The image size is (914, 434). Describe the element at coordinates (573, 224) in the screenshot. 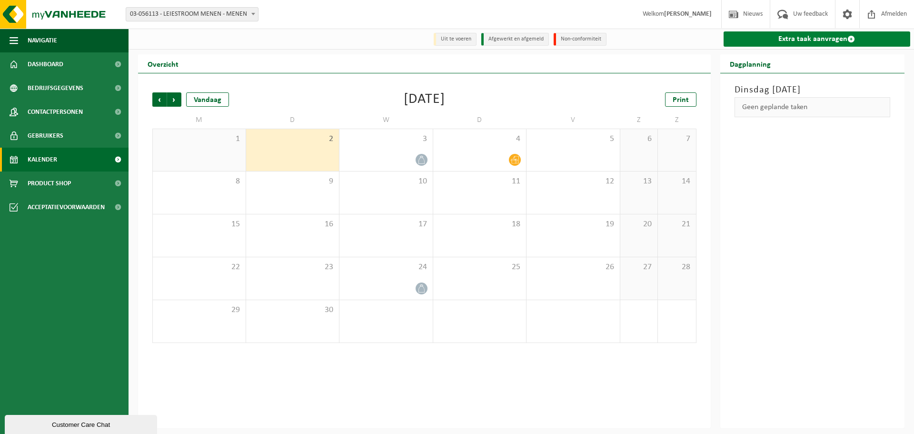

I see `span: 19` at that location.